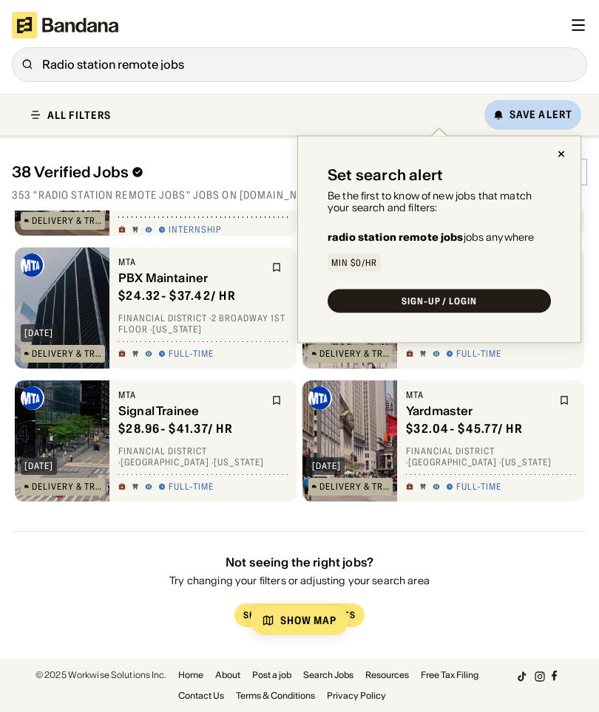 This screenshot has height=712, width=599. I want to click on a: Terms & Conditions, so click(275, 696).